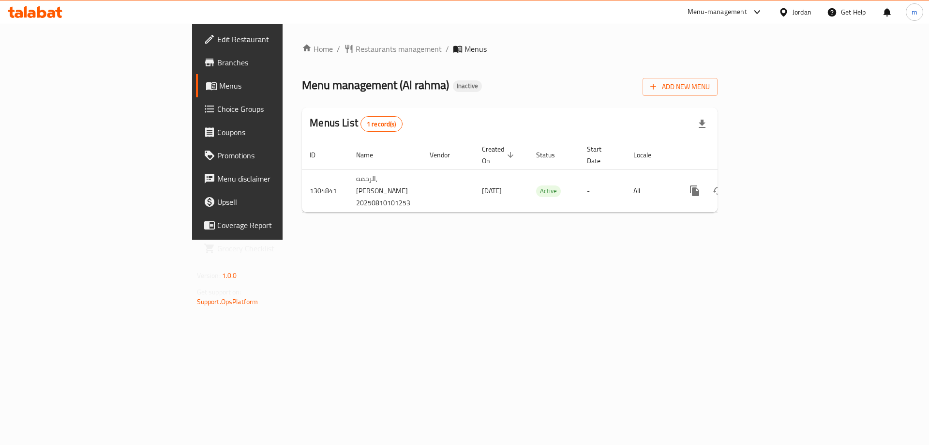  What do you see at coordinates (468, 86) in the screenshot?
I see `div: Inactive` at bounding box center [468, 86].